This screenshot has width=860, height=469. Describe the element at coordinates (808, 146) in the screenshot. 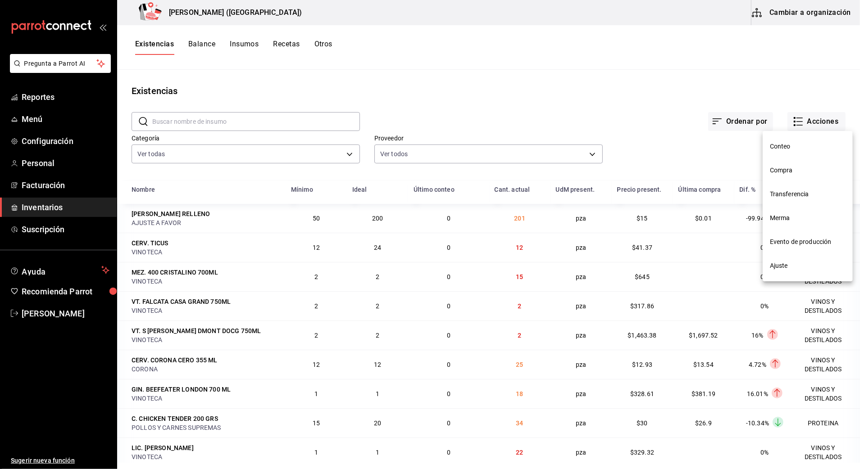

I see `span: Conteo` at that location.